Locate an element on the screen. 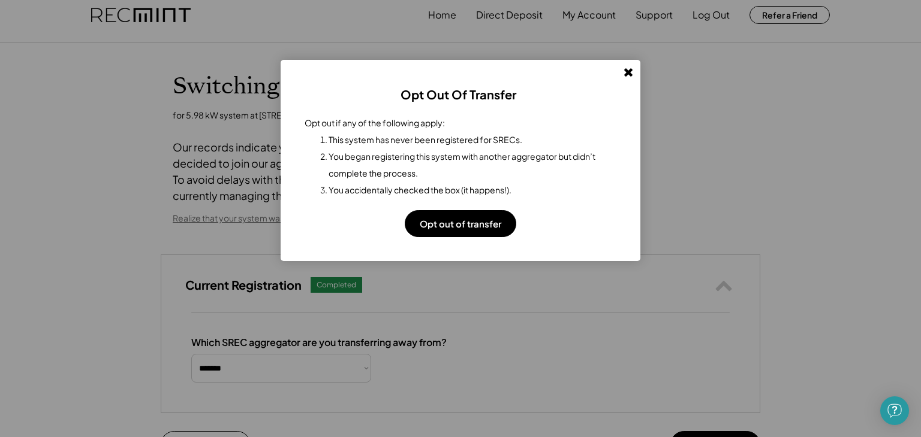 This screenshot has height=437, width=921. li: This system has never been registered for SRECs. is located at coordinates (472, 140).